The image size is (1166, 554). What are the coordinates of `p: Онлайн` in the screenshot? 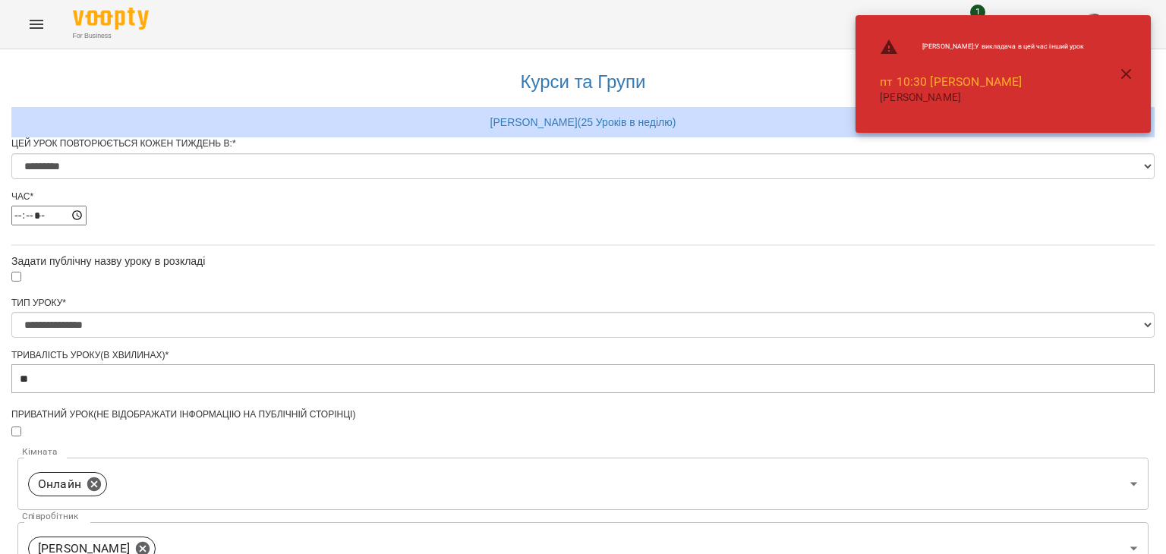 It's located at (59, 484).